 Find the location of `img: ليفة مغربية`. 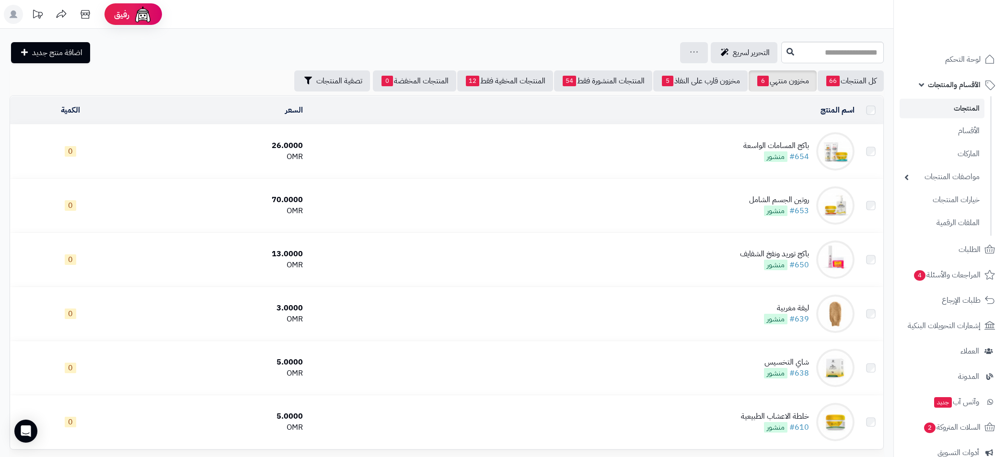

img: ليفة مغربية is located at coordinates (836, 314).